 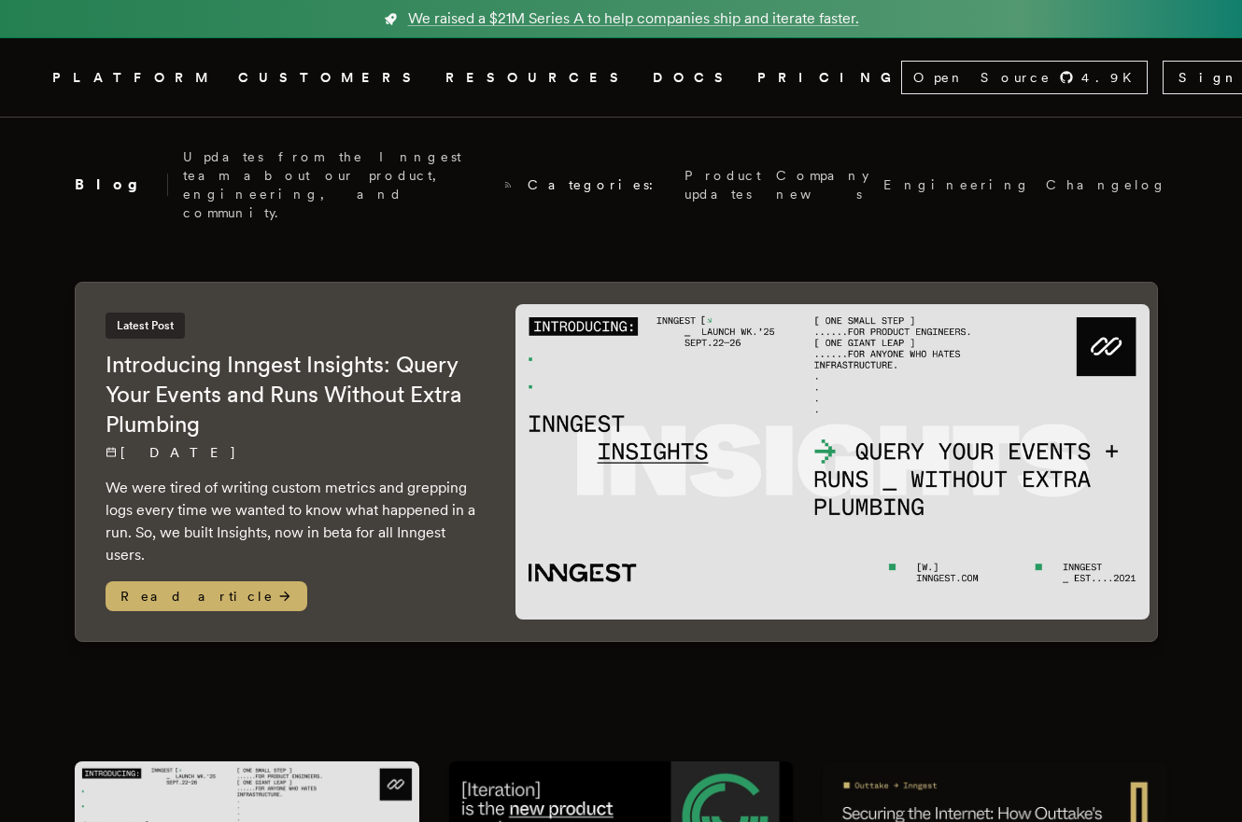 What do you see at coordinates (957, 185) in the screenshot?
I see `a: Engineering` at bounding box center [957, 185].